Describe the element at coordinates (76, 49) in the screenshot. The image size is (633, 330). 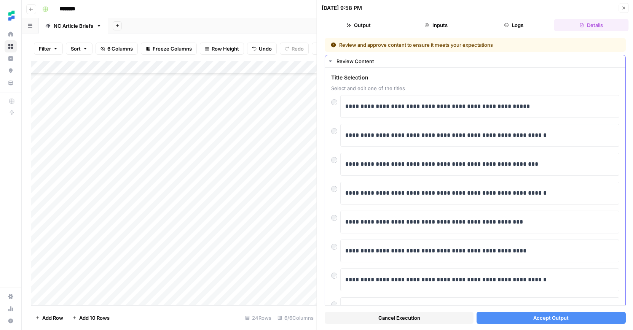
I see `span: Sort` at that location.